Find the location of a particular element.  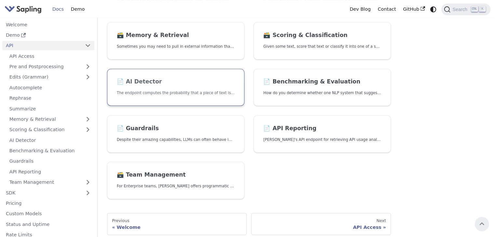

a: Pre and Postprocessing is located at coordinates (50, 67).